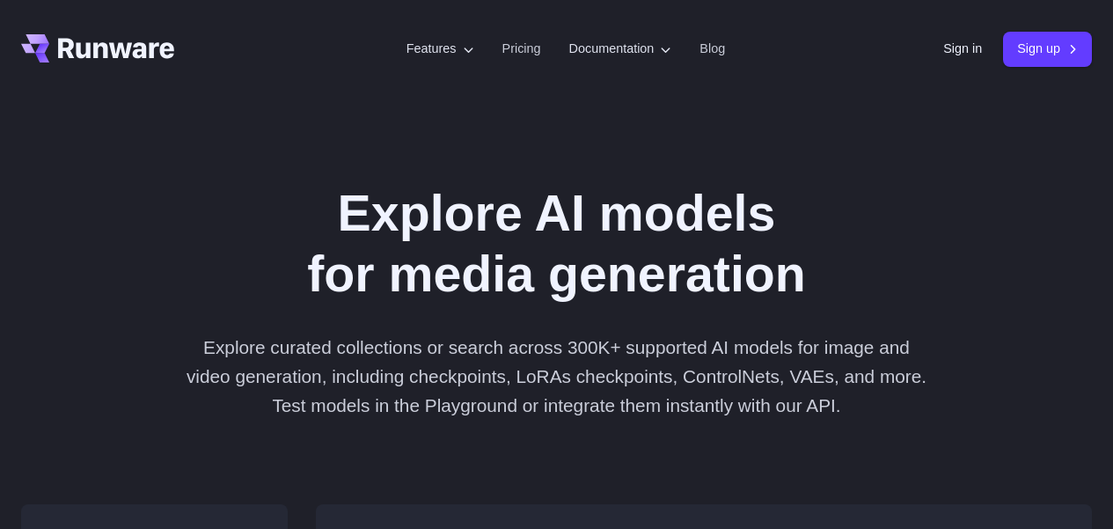  I want to click on a: Sign in, so click(962, 48).